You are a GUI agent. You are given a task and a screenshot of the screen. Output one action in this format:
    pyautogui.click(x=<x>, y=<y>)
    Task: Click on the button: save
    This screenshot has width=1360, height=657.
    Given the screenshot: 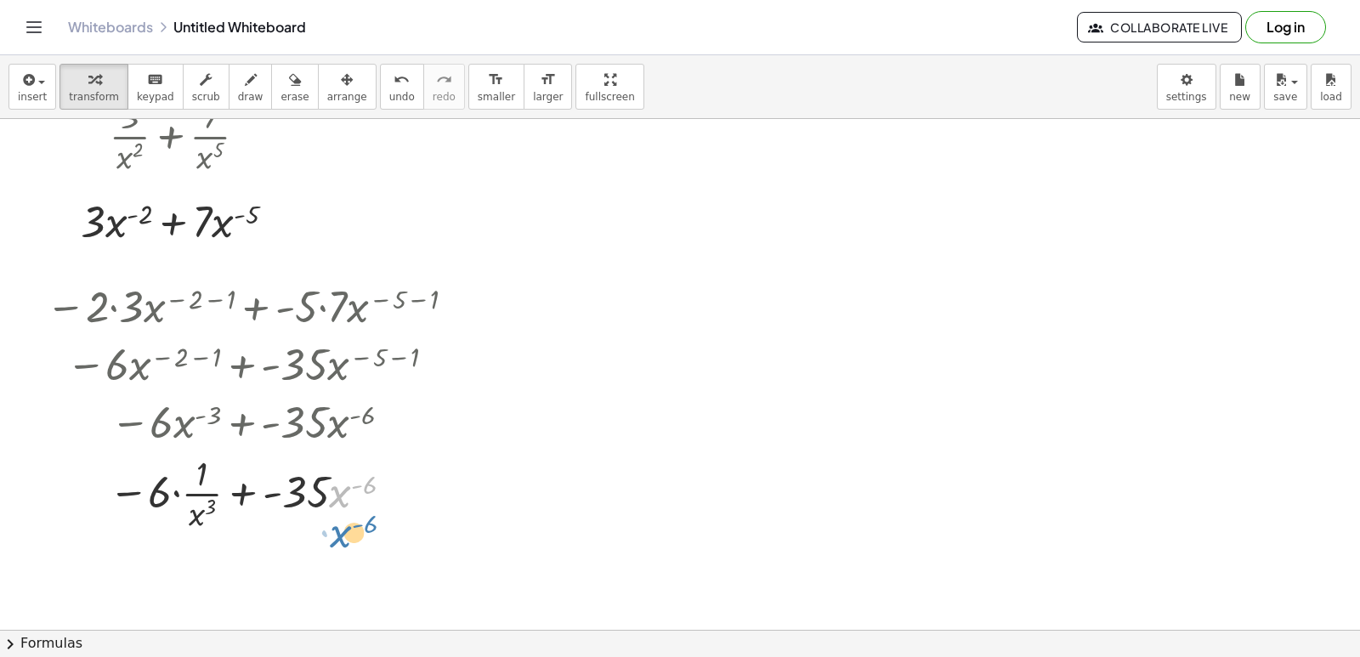 What is the action you would take?
    pyautogui.click(x=1285, y=87)
    